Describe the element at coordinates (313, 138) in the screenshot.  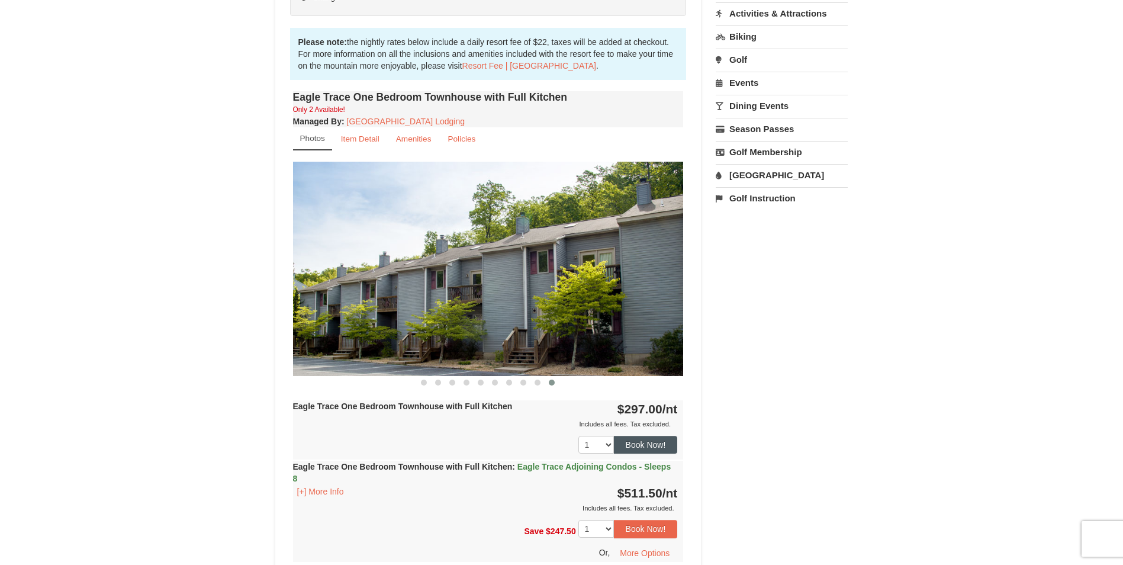
I see `small: Photos` at that location.